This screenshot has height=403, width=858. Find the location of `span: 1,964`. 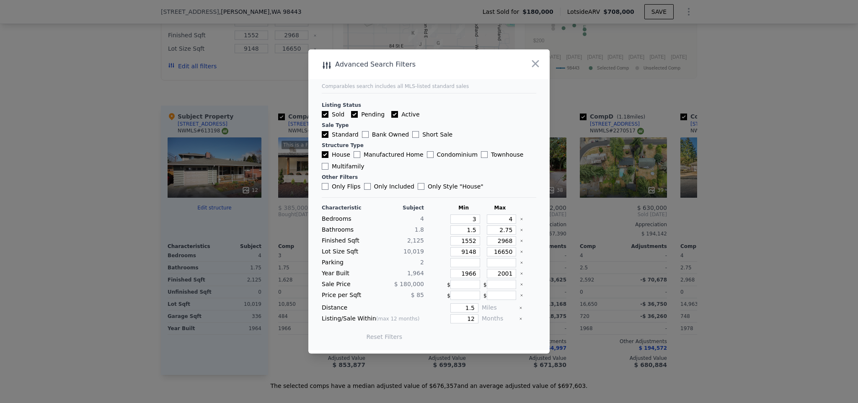

span: 1,964 is located at coordinates (416, 273).